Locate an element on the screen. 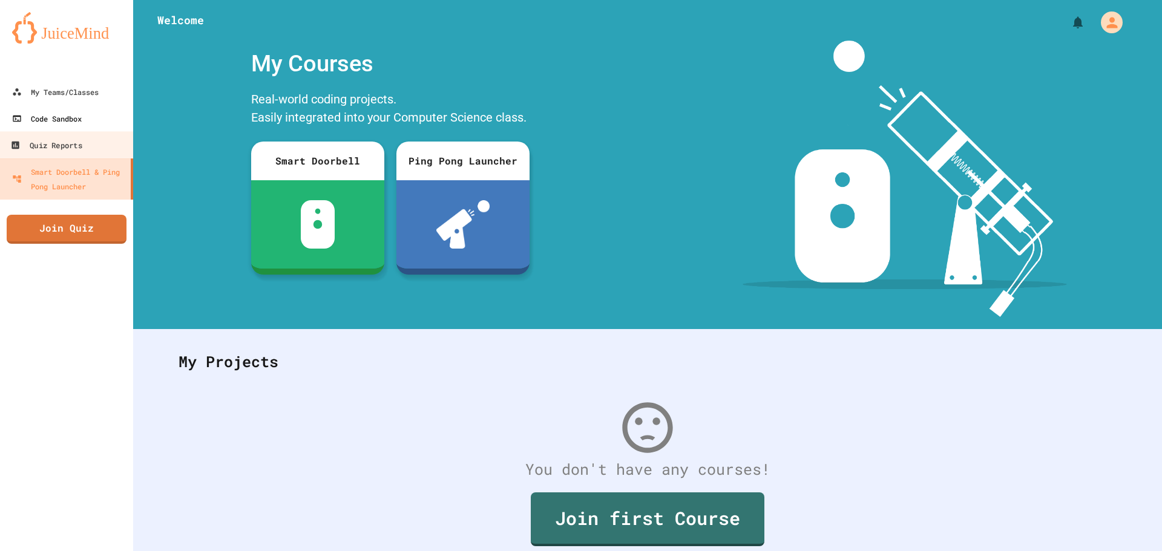  div: Smart Doorbell & Ping Pong Launcher is located at coordinates (69, 179).